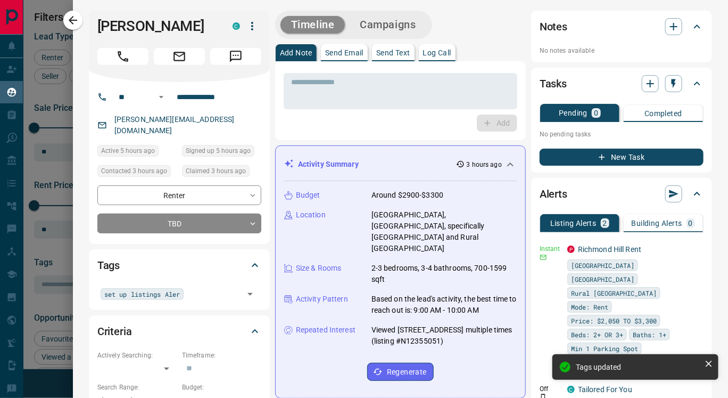  I want to click on p: 3 hours ago, so click(484, 164).